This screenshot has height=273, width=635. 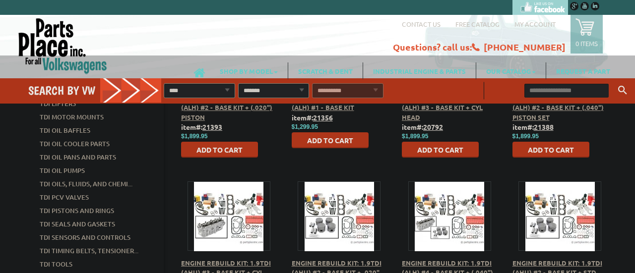 I want to click on a: Engine Rebuild Kit: 1.9TDI (ALH) #2 - Base Kit + (.040") Piston Set, so click(x=558, y=108).